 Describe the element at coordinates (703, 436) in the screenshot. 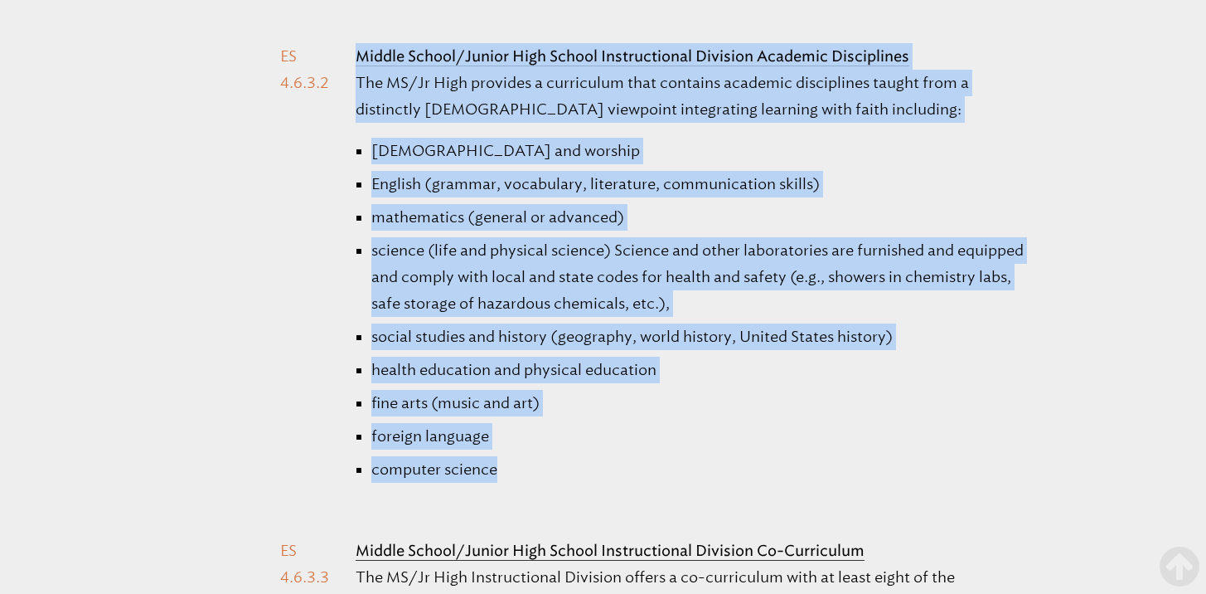

I see `li: foreign language` at that location.